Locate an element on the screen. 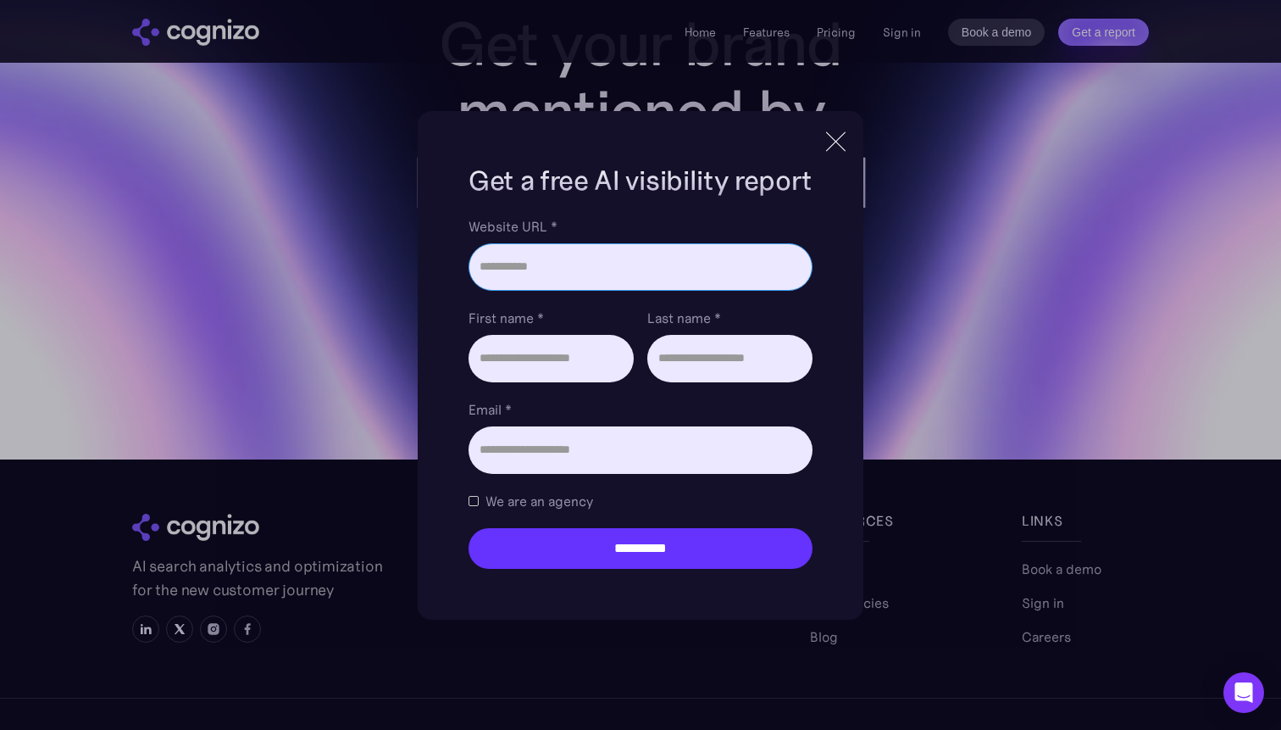  form: Brand Report Form is located at coordinates (641, 392).